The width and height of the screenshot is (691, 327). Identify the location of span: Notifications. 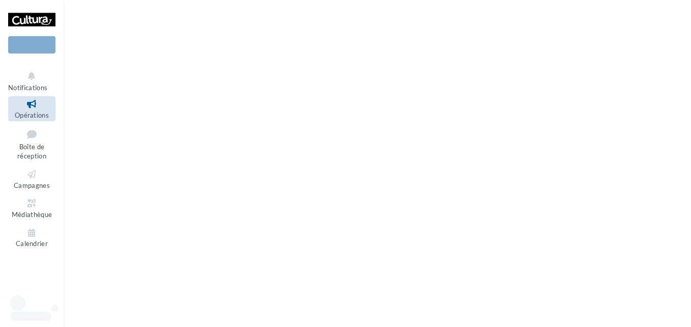
(27, 87).